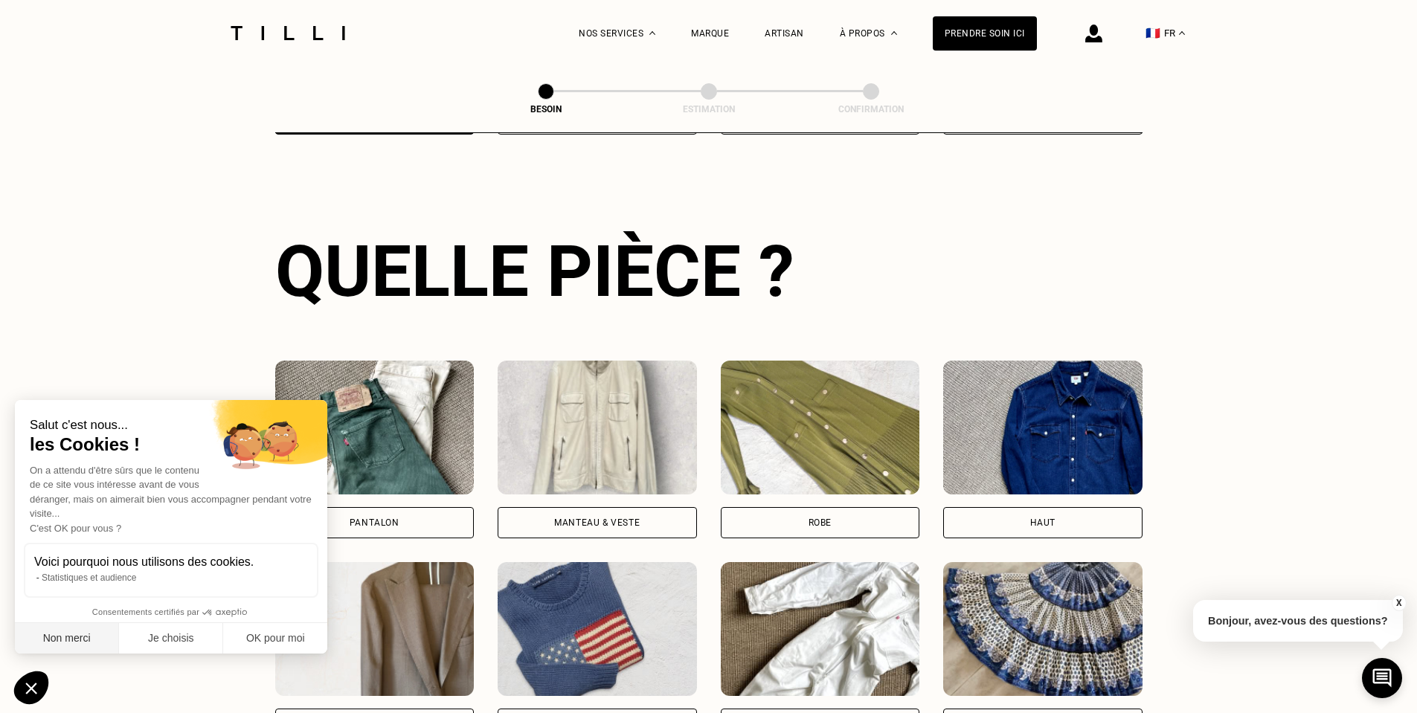 This screenshot has height=713, width=1417. What do you see at coordinates (820, 629) in the screenshot?
I see `img: Tilli retouche votre Combinaison` at bounding box center [820, 629].